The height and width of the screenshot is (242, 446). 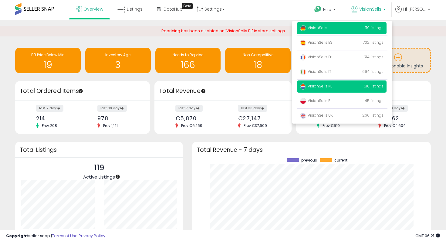 What do you see at coordinates (316, 86) in the screenshot?
I see `span: VisionSells NL` at bounding box center [316, 86].